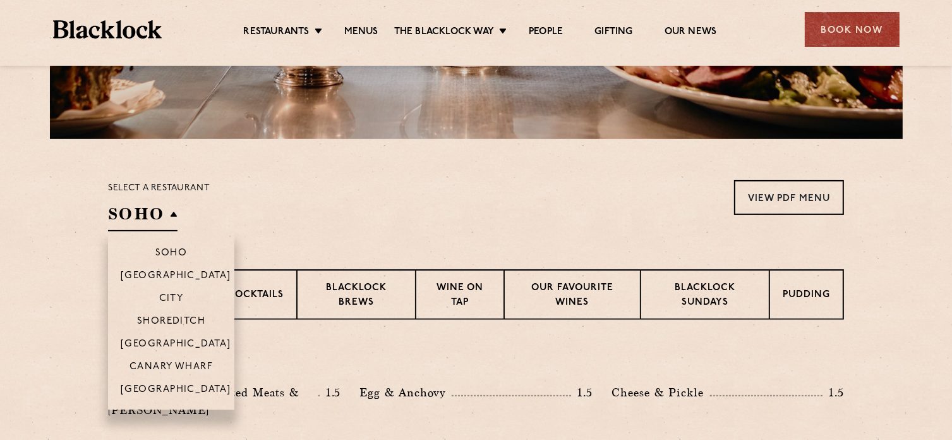 The width and height of the screenshot is (952, 440). Describe the element at coordinates (171, 254) in the screenshot. I see `p: Soho` at that location.